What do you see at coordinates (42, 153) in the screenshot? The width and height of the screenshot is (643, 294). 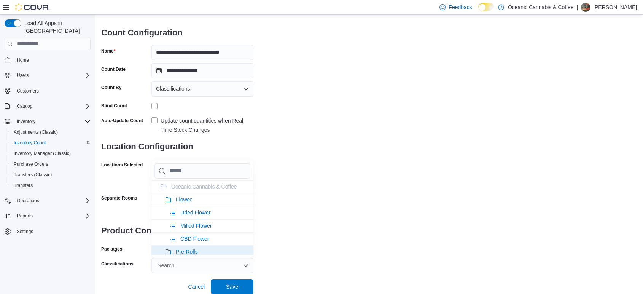 I see `a: Inventory Manager (Classic)` at bounding box center [42, 153].